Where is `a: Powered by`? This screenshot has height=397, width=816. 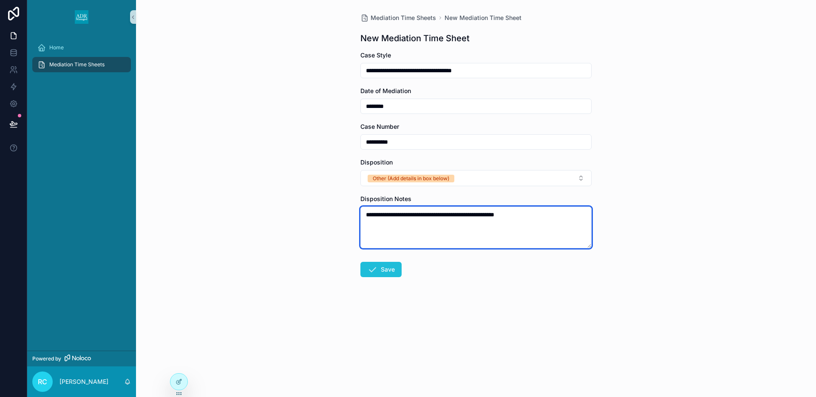
a: Powered by is located at coordinates (82, 358).